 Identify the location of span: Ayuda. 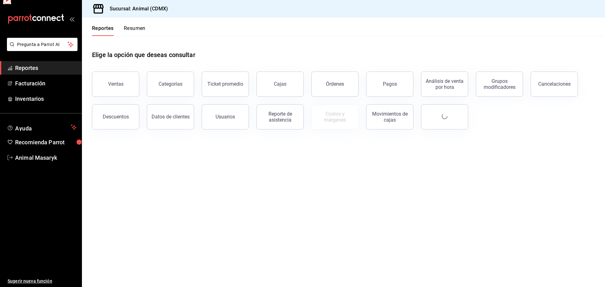
(42, 127).